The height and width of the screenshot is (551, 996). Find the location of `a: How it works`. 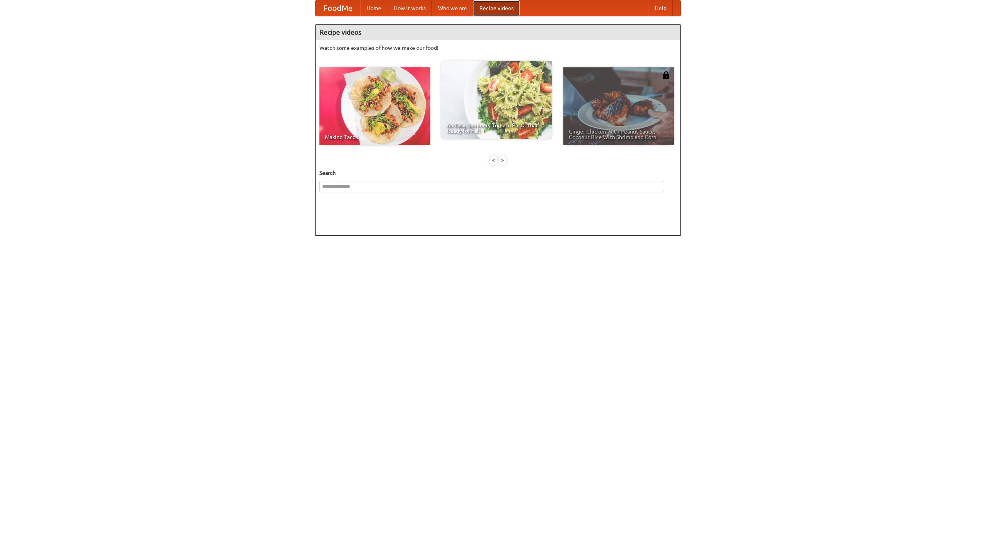

a: How it works is located at coordinates (410, 8).